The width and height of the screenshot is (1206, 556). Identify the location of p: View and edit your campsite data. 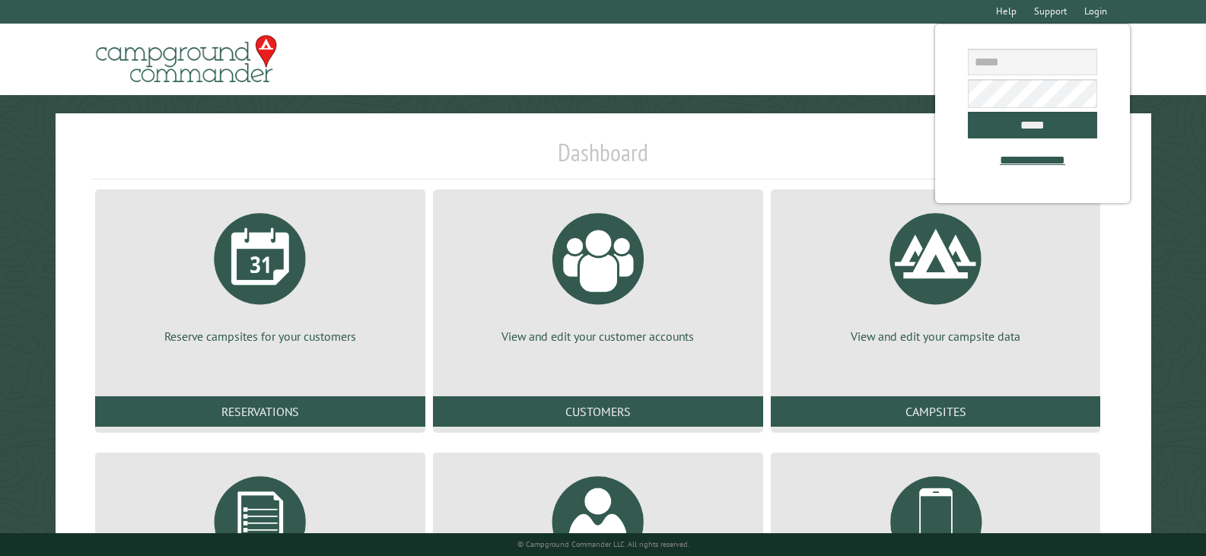
(936, 336).